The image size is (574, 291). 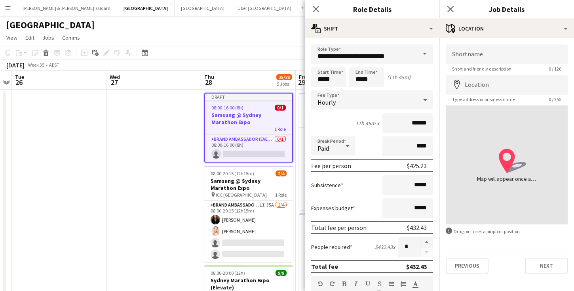 I want to click on h3: Job Details, so click(x=507, y=9).